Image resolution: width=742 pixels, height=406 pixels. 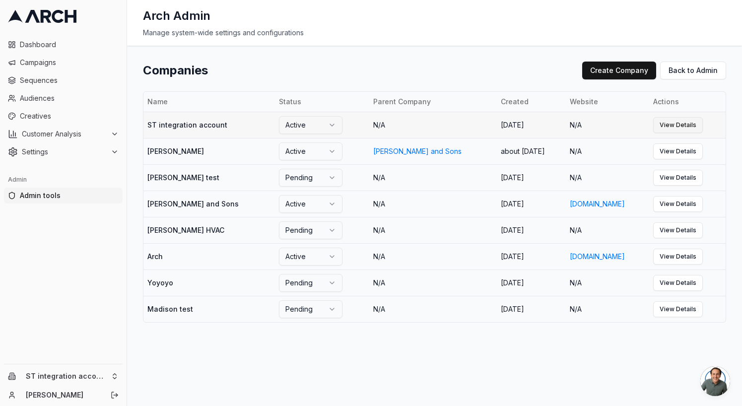 I want to click on div: Manage system-wide settings and configurations, so click(x=434, y=33).